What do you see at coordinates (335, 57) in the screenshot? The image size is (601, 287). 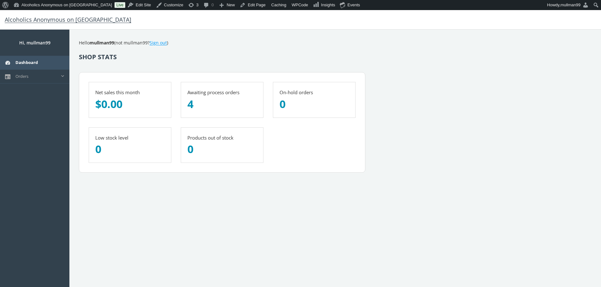 I see `h1: SHOP STATS` at bounding box center [335, 57].